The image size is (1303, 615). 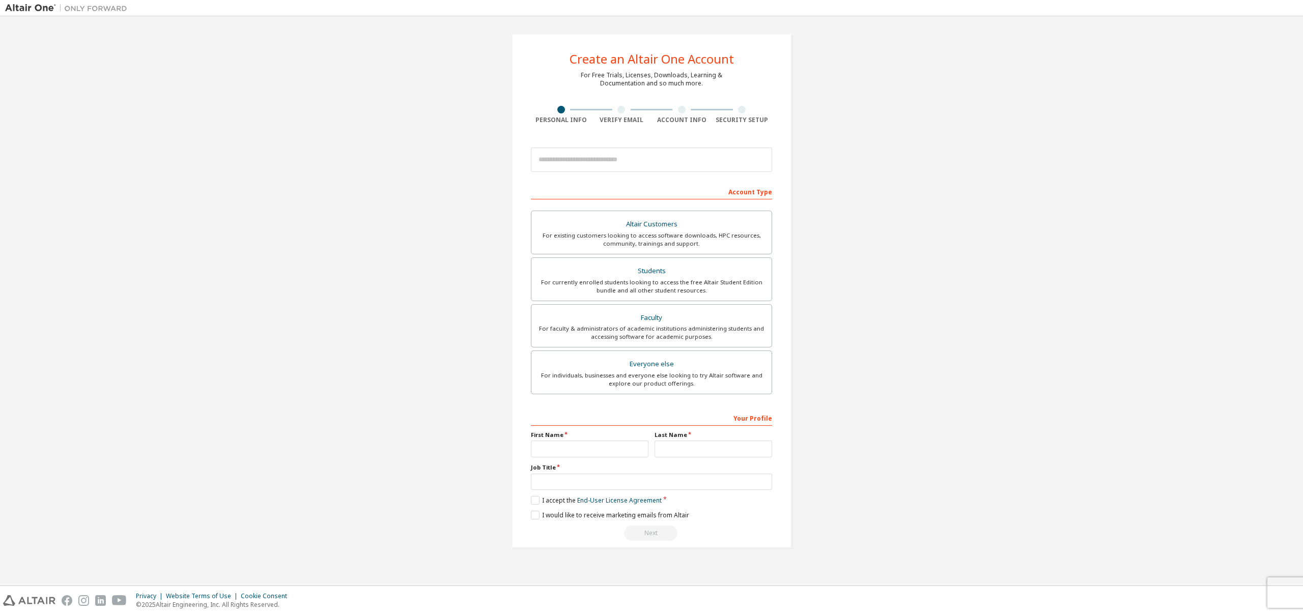 What do you see at coordinates (589, 435) in the screenshot?
I see `label: First Name` at bounding box center [589, 435].